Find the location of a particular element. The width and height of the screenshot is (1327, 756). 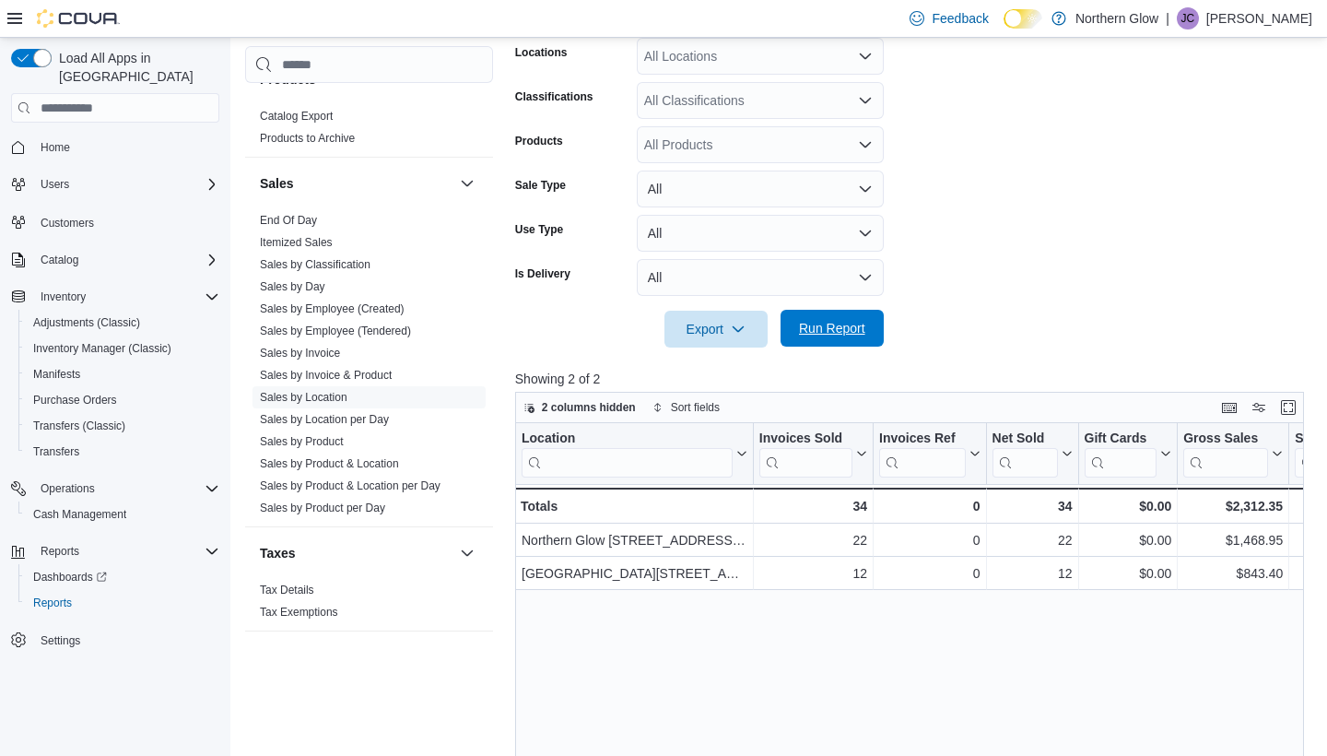

div: $1,468.95 is located at coordinates (1233, 540).